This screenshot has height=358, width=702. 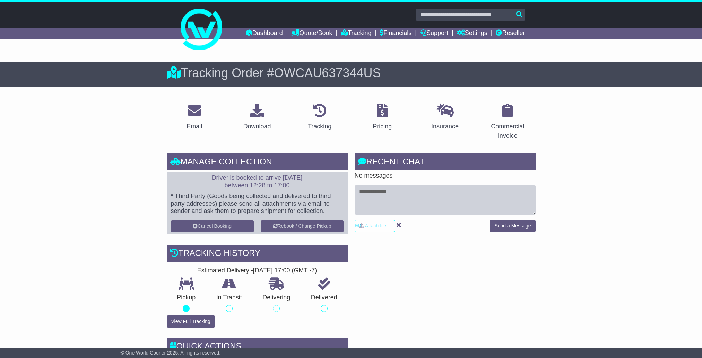 What do you see at coordinates (264, 34) in the screenshot?
I see `a: Dashboard` at bounding box center [264, 34].